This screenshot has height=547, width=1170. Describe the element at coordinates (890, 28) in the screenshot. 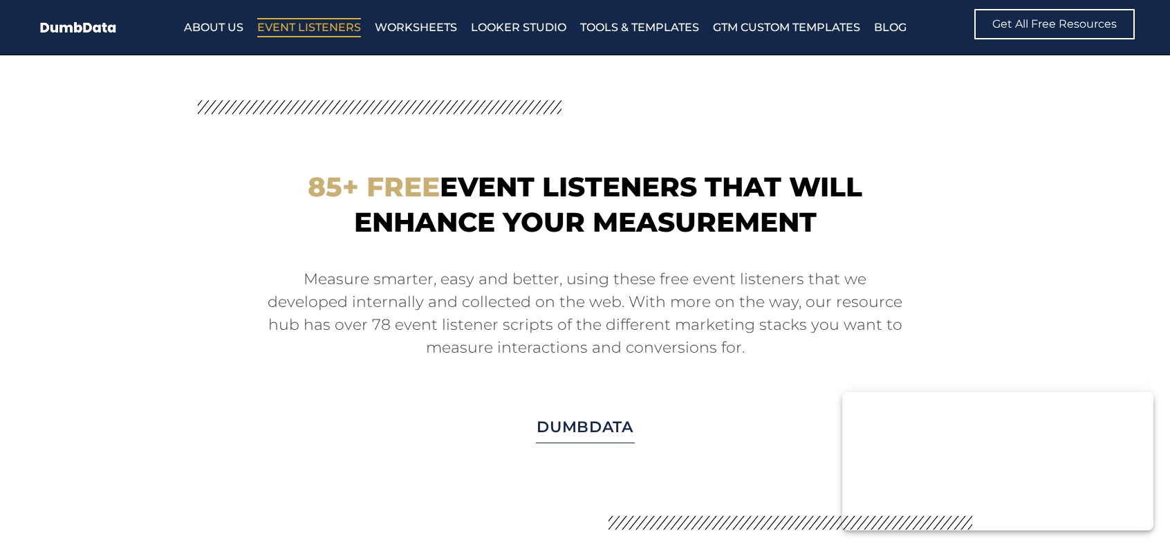

I see `a: Blog` at that location.